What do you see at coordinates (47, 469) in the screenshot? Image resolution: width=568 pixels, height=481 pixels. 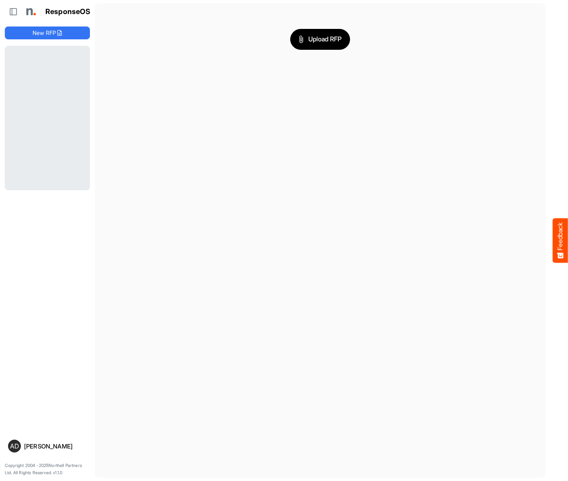 I see `p: Copyright 2004 - 2025 Northell Partners Ltd. All Rights Reserved. v 1.1.0` at bounding box center [47, 469].